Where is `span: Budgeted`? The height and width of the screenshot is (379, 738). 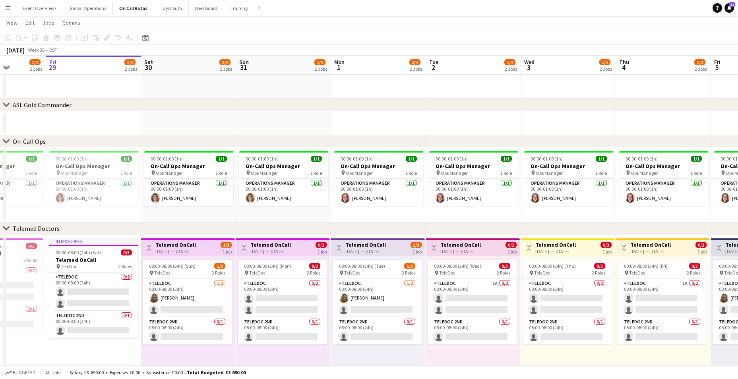 span: Budgeted is located at coordinates (24, 373).